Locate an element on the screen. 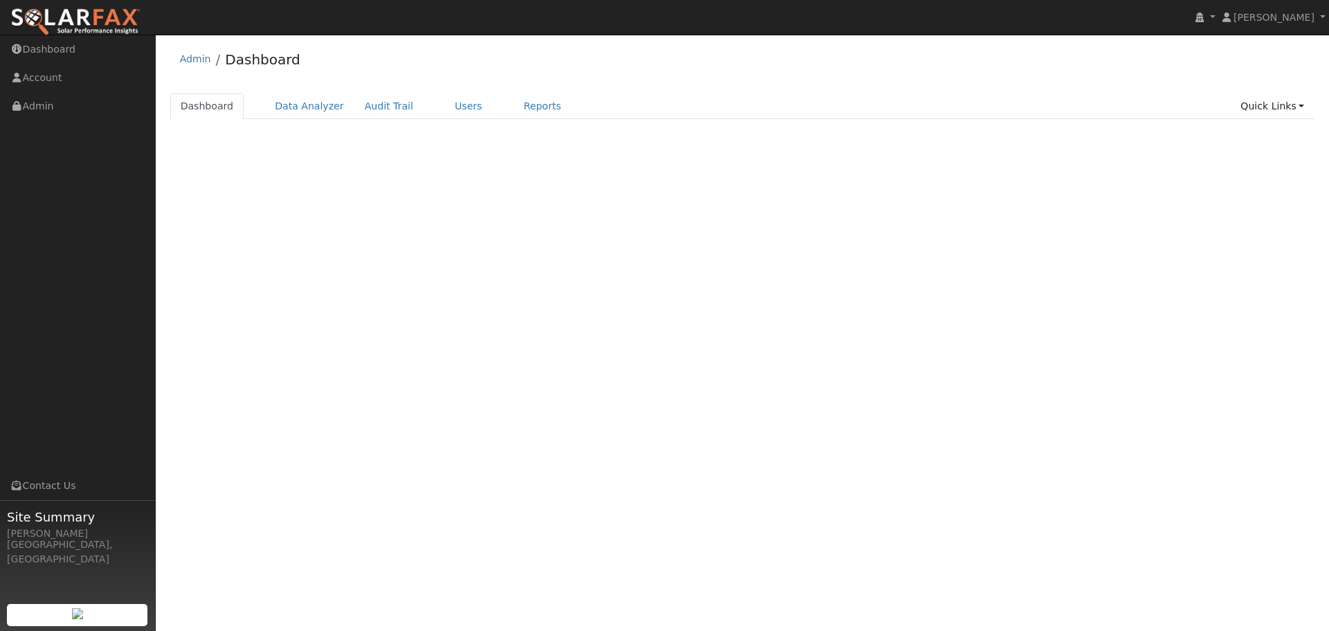 This screenshot has height=631, width=1329. a: Data Analyzer is located at coordinates (309, 106).